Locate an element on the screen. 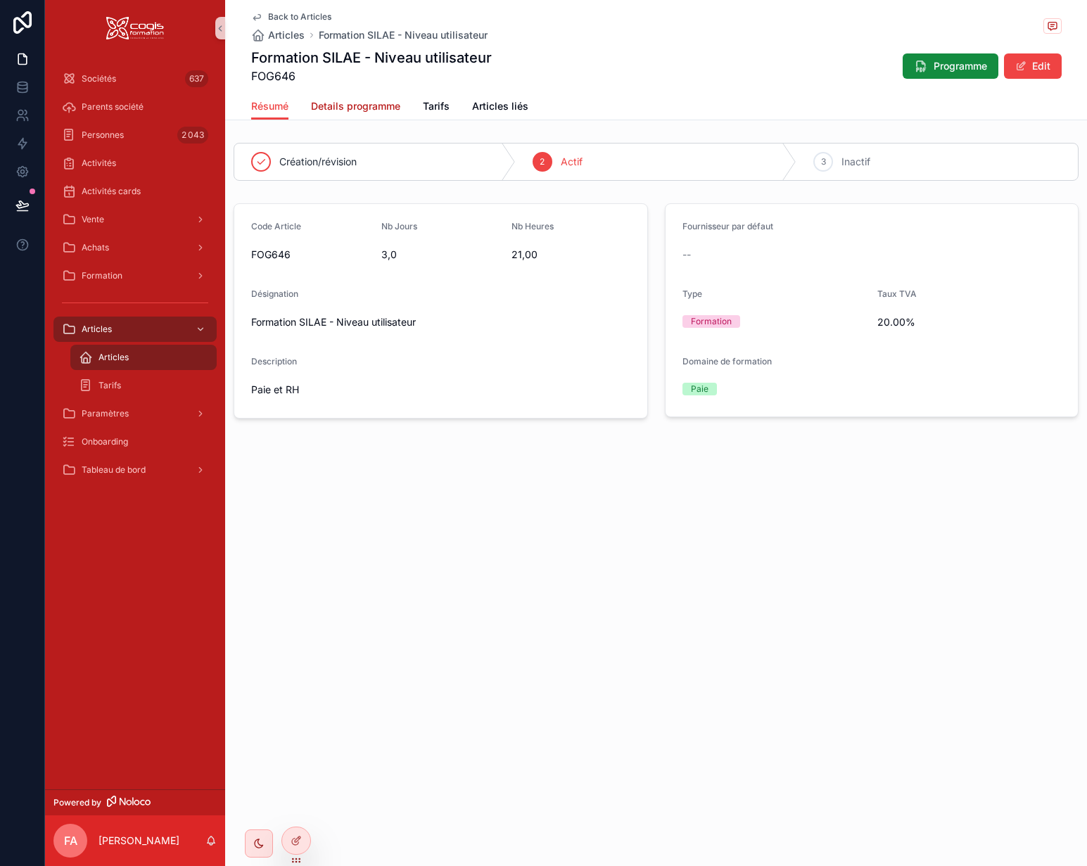 The width and height of the screenshot is (1087, 866). span: Taux TVA is located at coordinates (897, 293).